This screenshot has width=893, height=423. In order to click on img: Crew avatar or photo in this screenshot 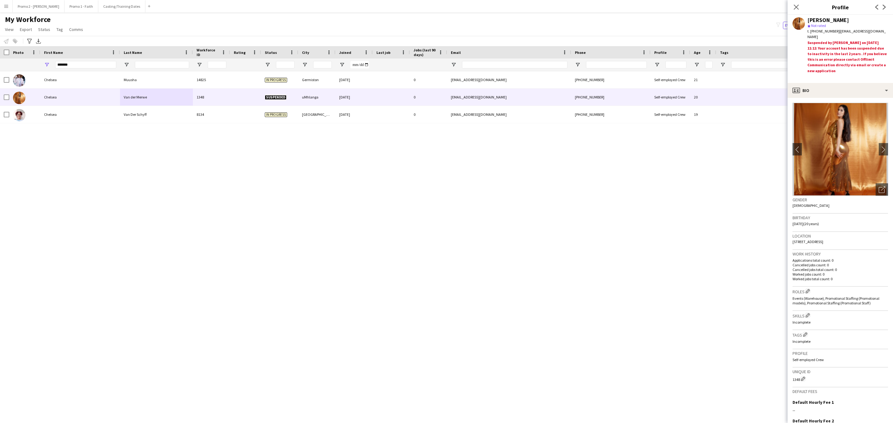, I will do `click(840, 149)`.